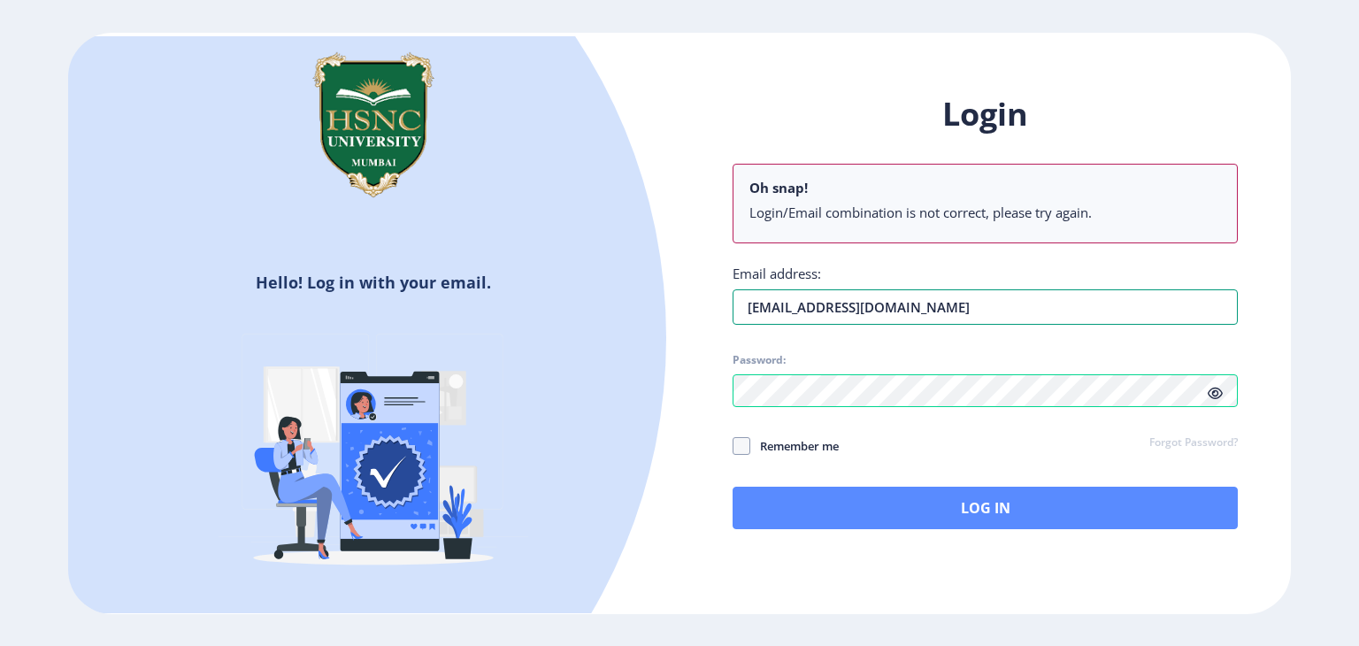 The image size is (1359, 646). Describe the element at coordinates (777, 273) in the screenshot. I see `label: Email address:` at that location.